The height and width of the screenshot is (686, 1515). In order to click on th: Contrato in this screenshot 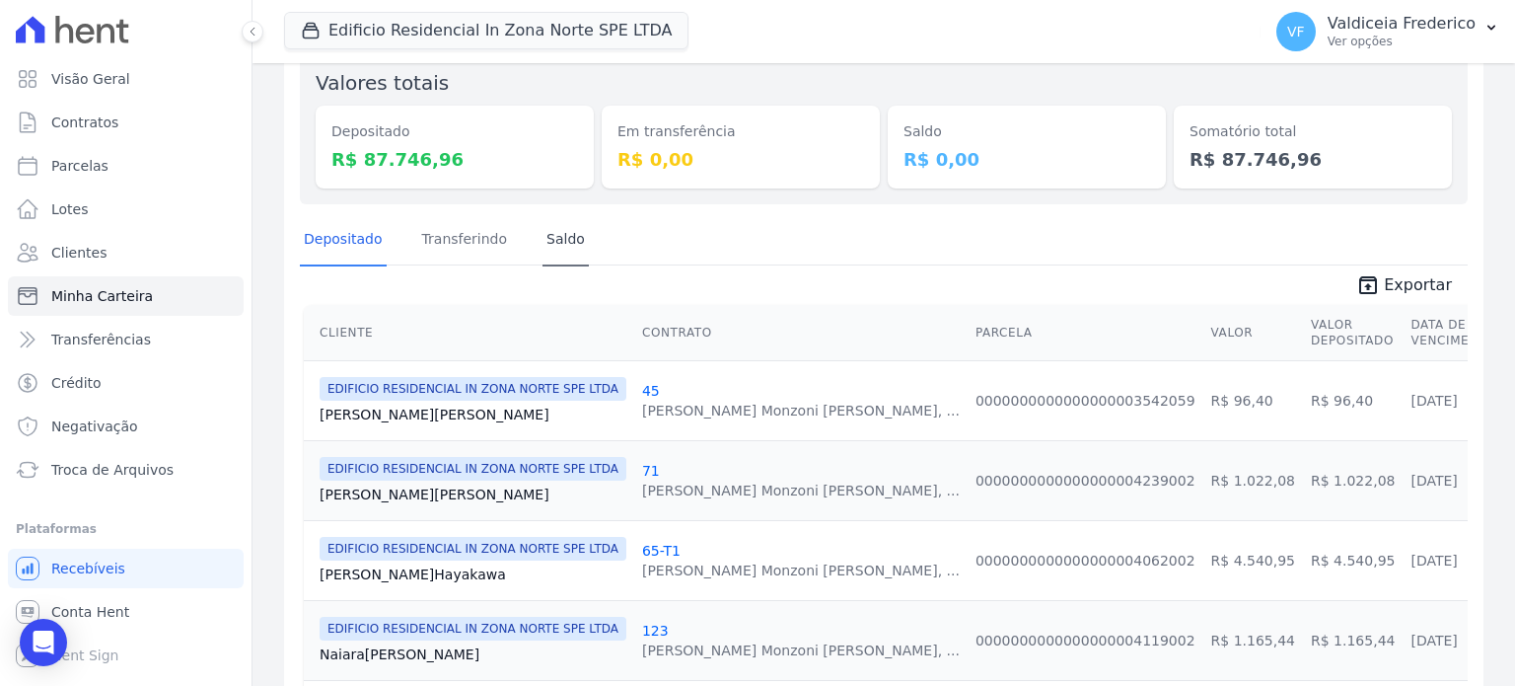, I will do `click(801, 332)`.